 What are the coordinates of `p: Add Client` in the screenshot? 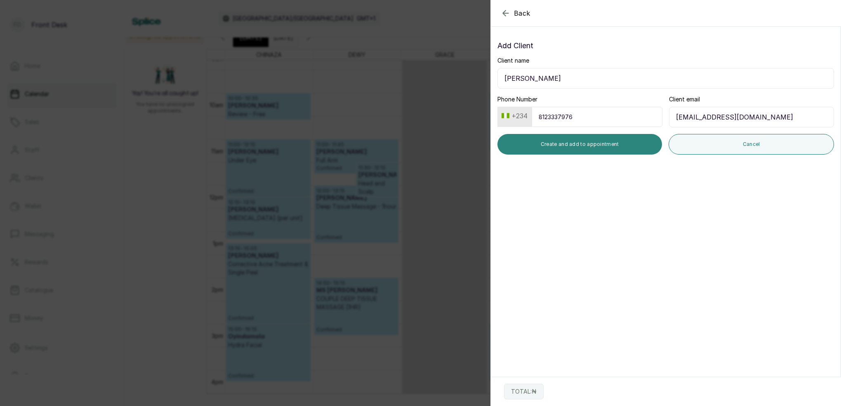 It's located at (666, 46).